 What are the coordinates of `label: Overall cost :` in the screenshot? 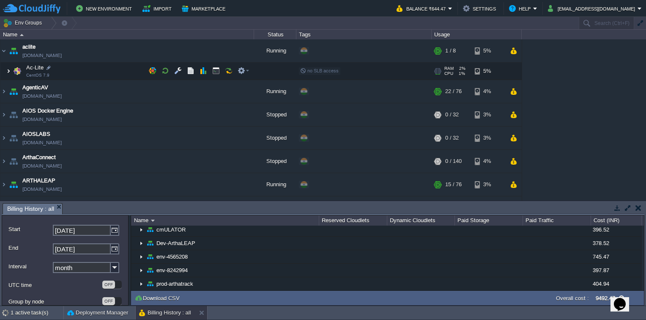 It's located at (573, 298).